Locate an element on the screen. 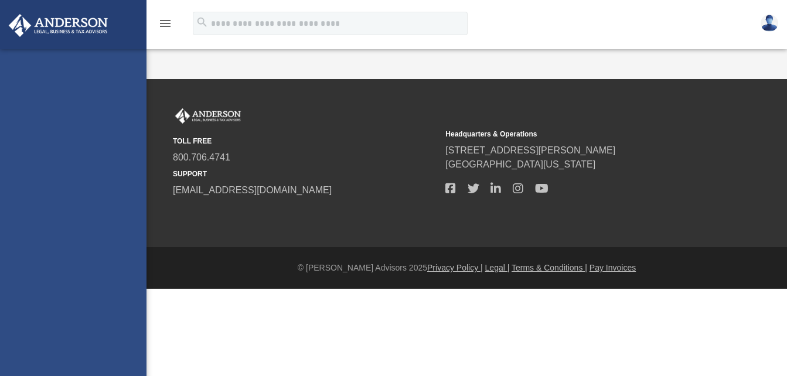  small: Headquarters & Operations is located at coordinates (577, 134).